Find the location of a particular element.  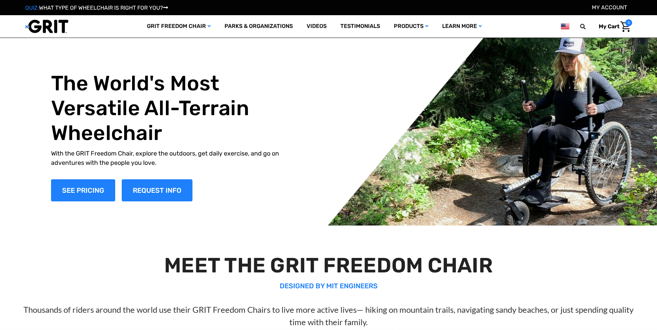

a: Testimonials is located at coordinates (360, 26).